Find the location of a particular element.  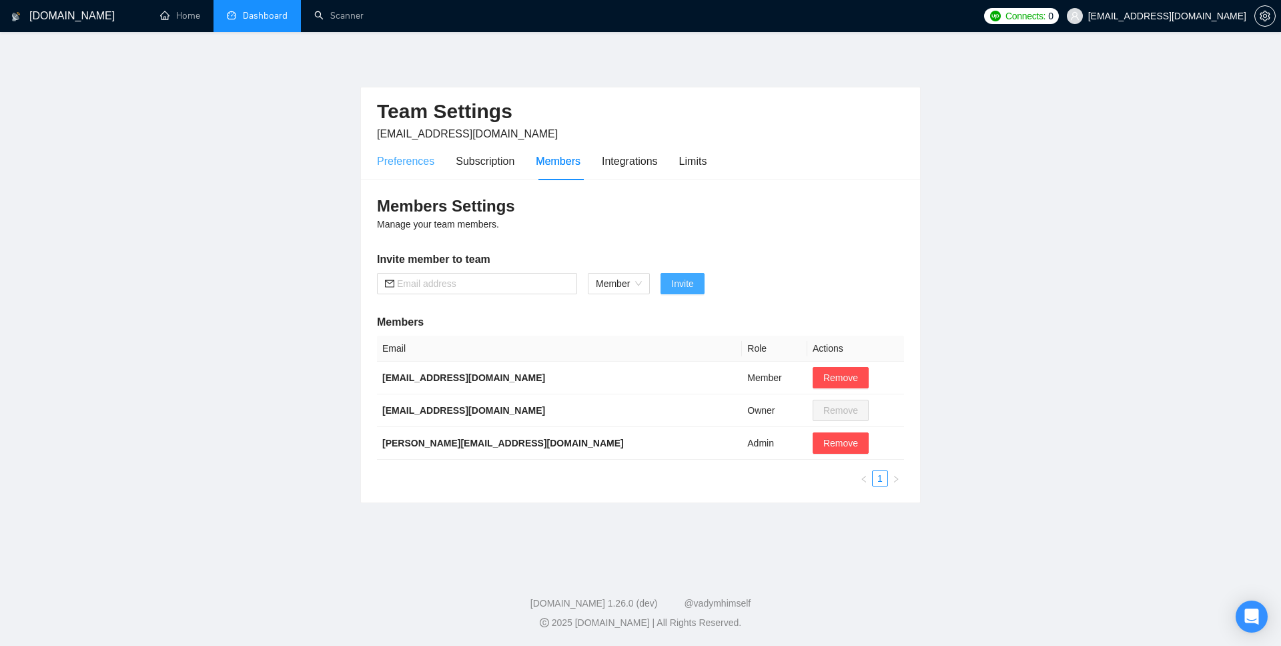

a: @vadymhimself is located at coordinates (717, 603).